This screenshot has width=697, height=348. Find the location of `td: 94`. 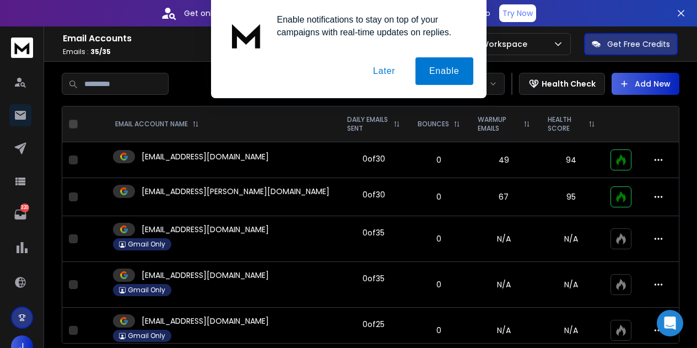

td: 94 is located at coordinates (572, 160).